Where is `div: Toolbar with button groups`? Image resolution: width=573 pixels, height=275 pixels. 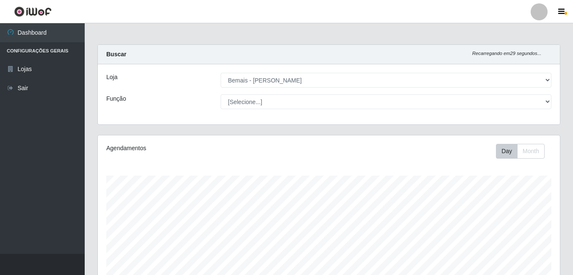
div: Toolbar with button groups is located at coordinates (523, 151).